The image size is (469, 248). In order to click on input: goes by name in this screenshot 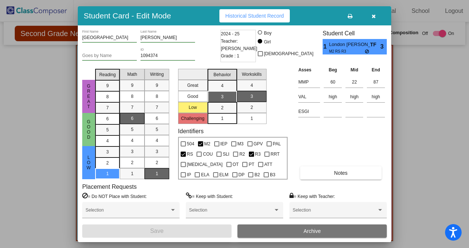, I will do `click(109, 56)`.